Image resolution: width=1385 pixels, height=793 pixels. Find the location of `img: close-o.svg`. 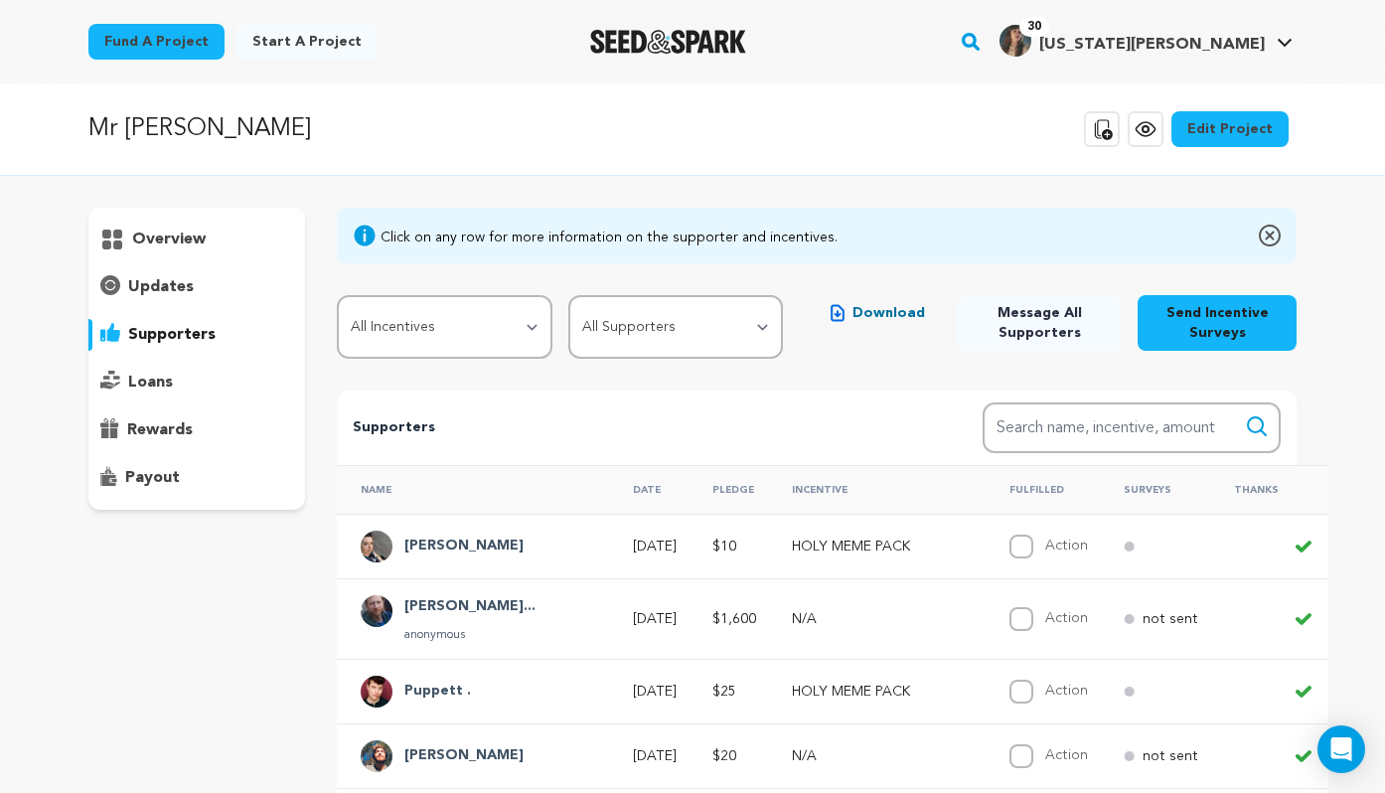

img: close-o.svg is located at coordinates (1269, 235).